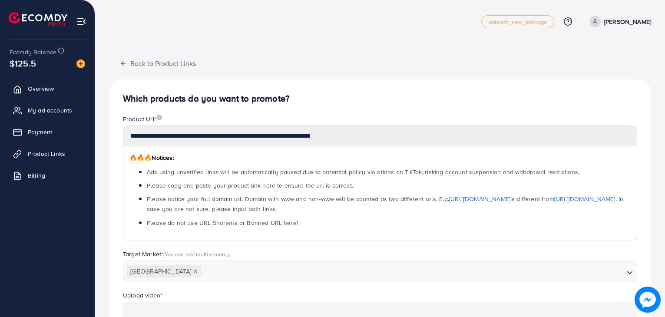 This screenshot has width=665, height=317. What do you see at coordinates (47, 154) in the screenshot?
I see `a: Product Links` at bounding box center [47, 154].